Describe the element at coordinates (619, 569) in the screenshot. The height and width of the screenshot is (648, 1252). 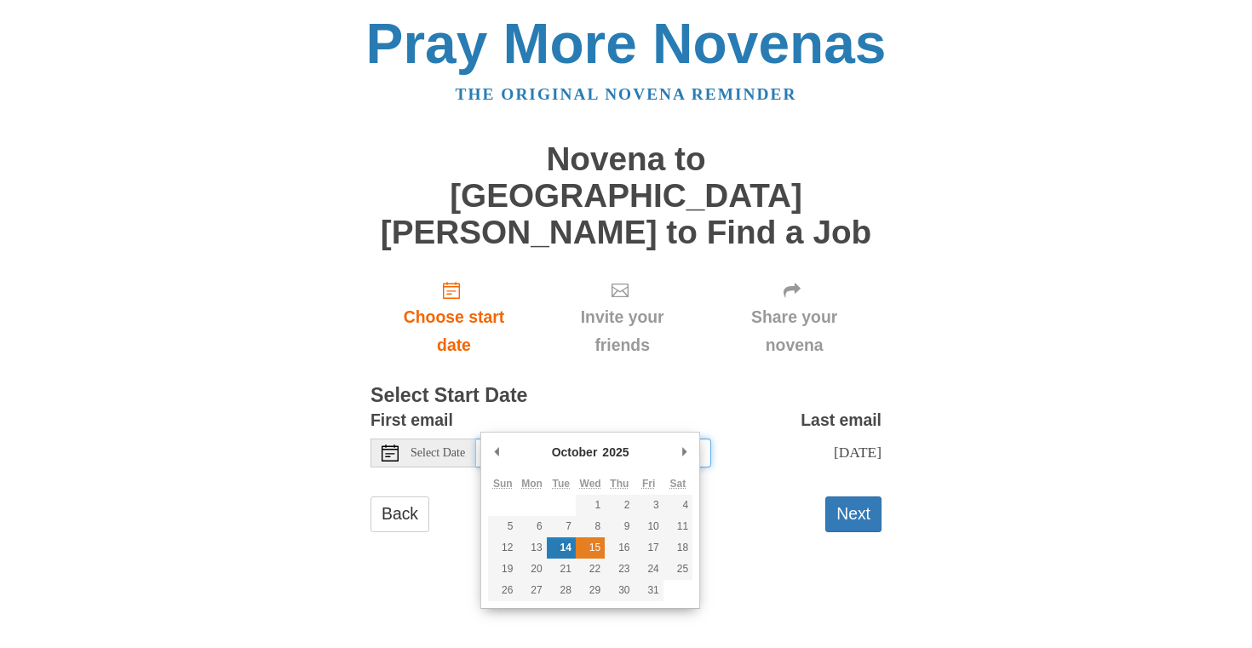
I see `button: 23` at that location.